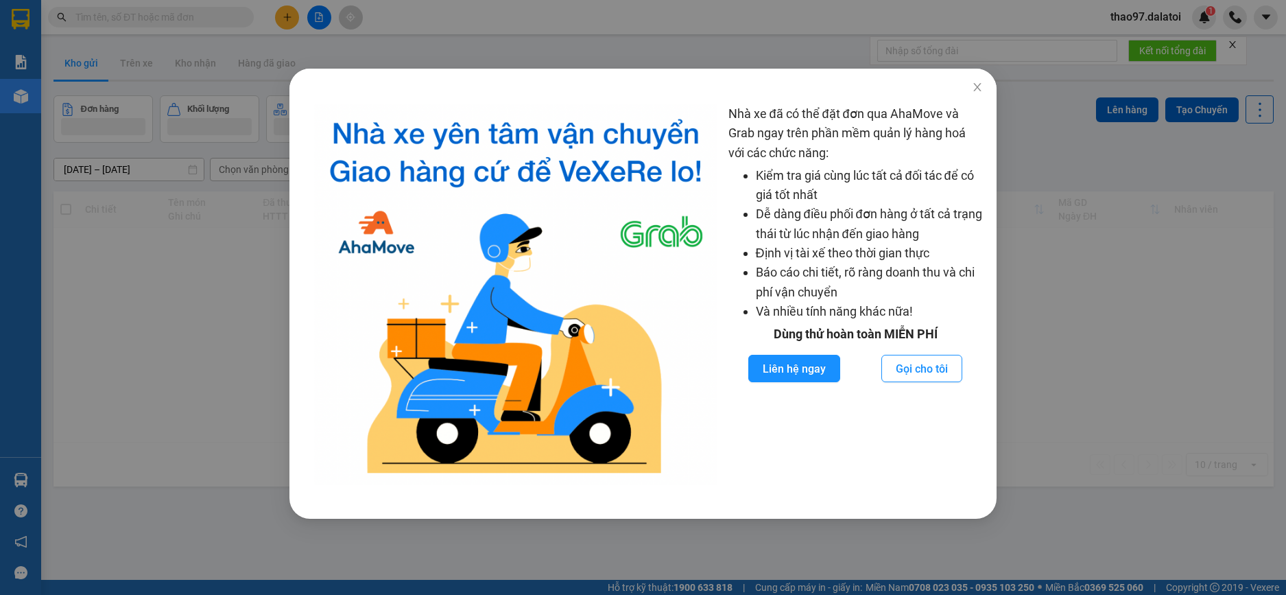 The image size is (1286, 595). I want to click on img: logo, so click(516, 294).